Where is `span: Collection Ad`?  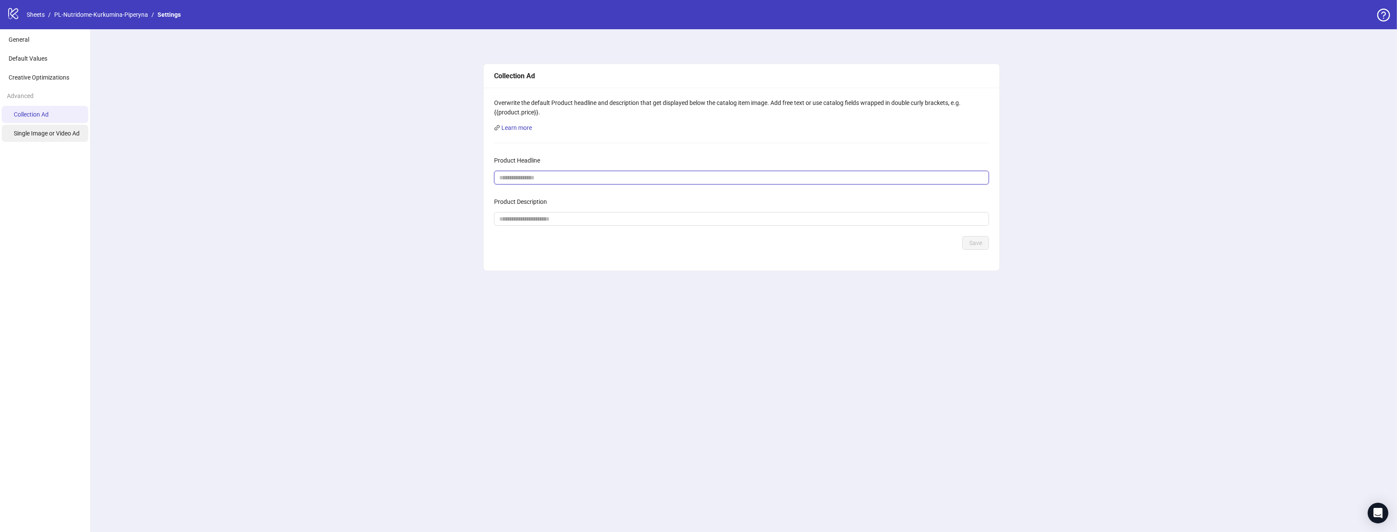 span: Collection Ad is located at coordinates (31, 114).